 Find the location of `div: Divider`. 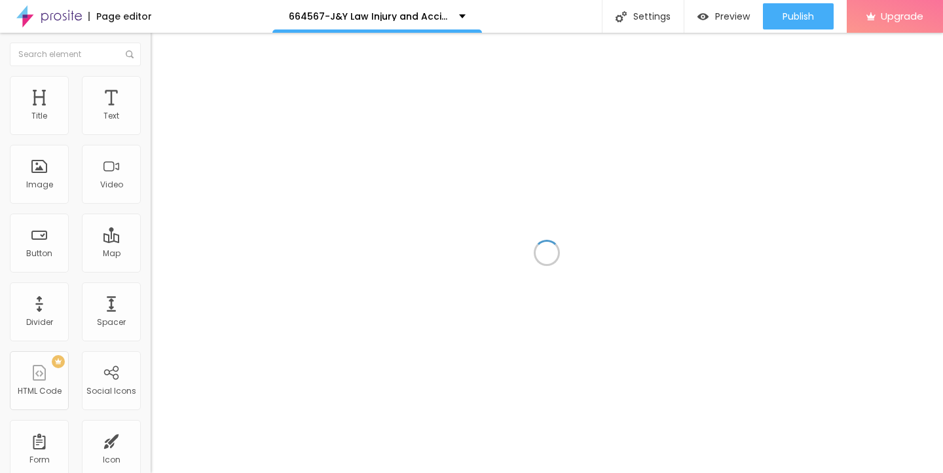

div: Divider is located at coordinates (39, 322).